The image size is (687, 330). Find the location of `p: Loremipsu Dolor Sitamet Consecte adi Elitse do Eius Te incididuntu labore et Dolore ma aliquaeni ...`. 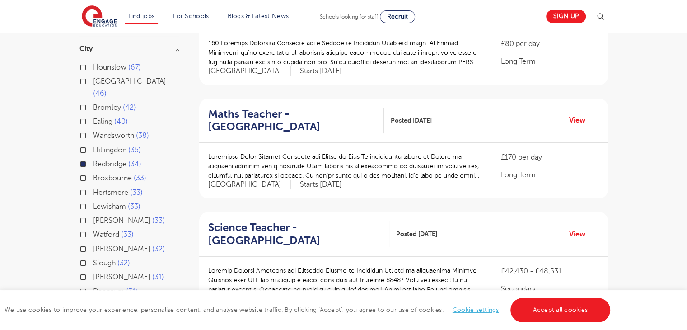

p: Loremipsu Dolor Sitamet Consecte adi Elitse do Eius Te incididuntu labore et Dolore ma aliquaeni ... is located at coordinates (346, 166).